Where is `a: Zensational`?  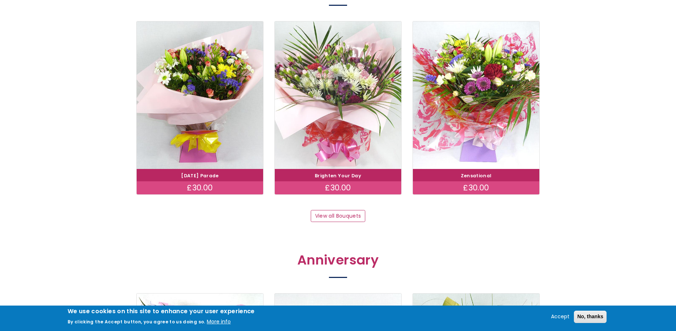 a: Zensational is located at coordinates (476, 176).